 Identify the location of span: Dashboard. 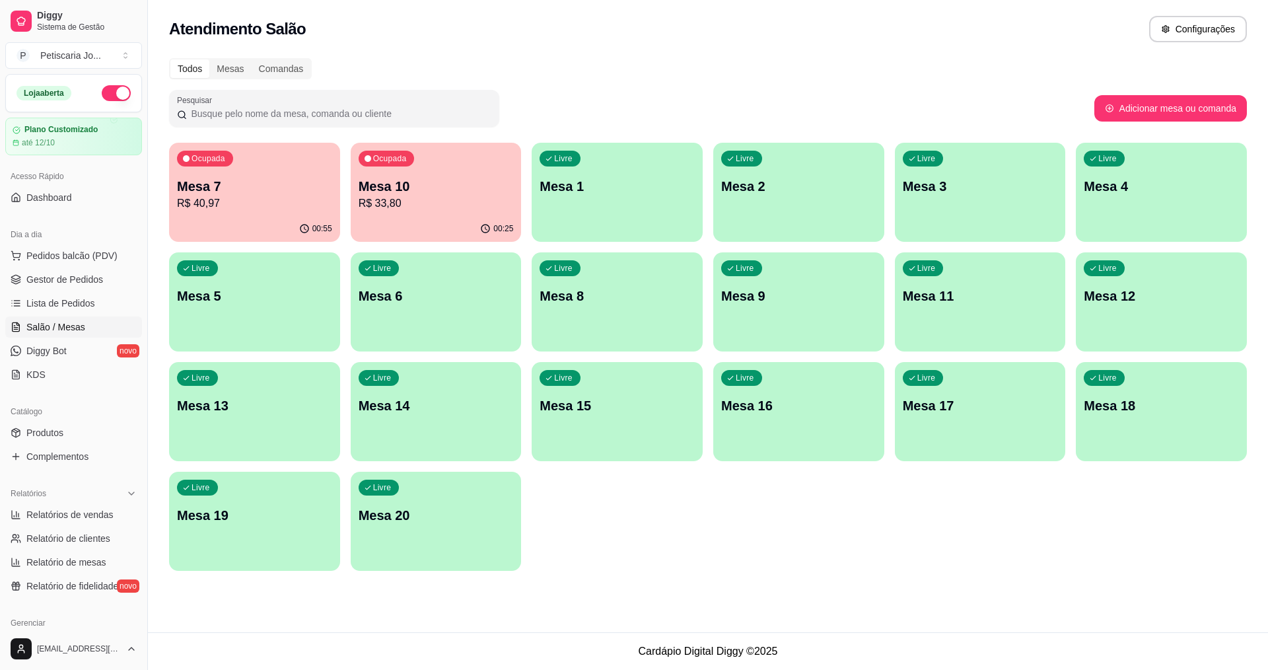
(49, 197).